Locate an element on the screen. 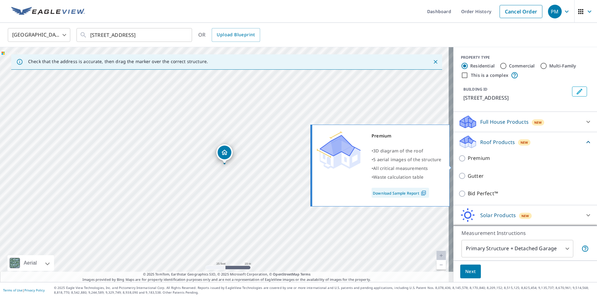 The height and width of the screenshot is (298, 597). p: © 2025 Eagle View Technologies, Inc. and Pictometry International Corp. All Rights Reserved. Repo... is located at coordinates (324, 290).